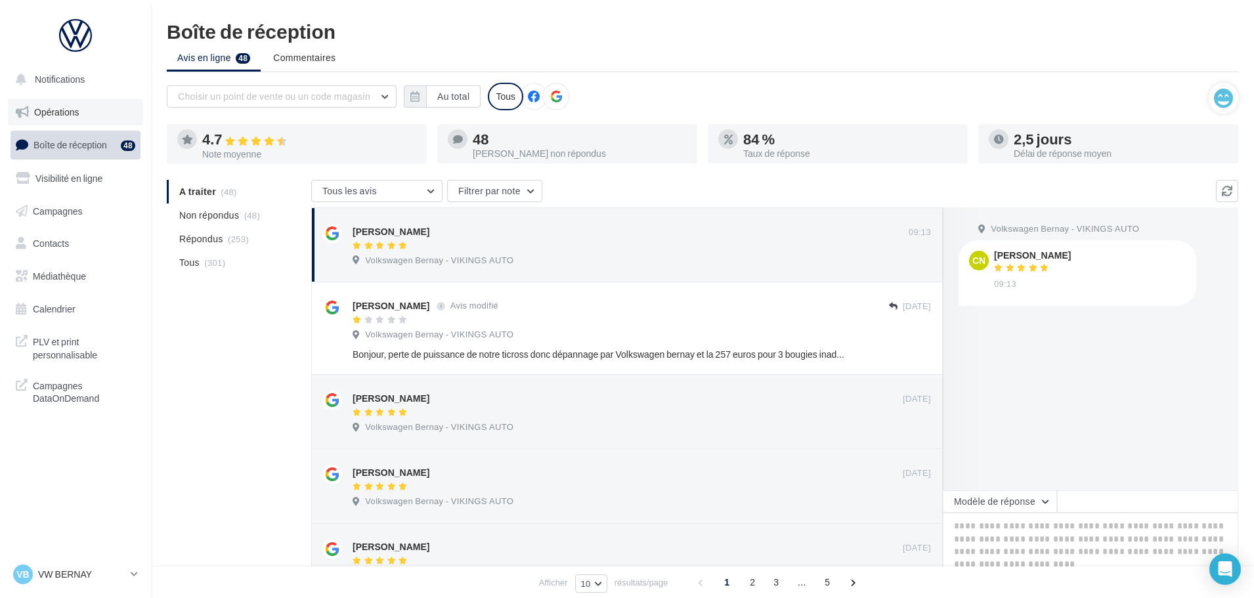  What do you see at coordinates (727, 582) in the screenshot?
I see `span: 1` at bounding box center [727, 582].